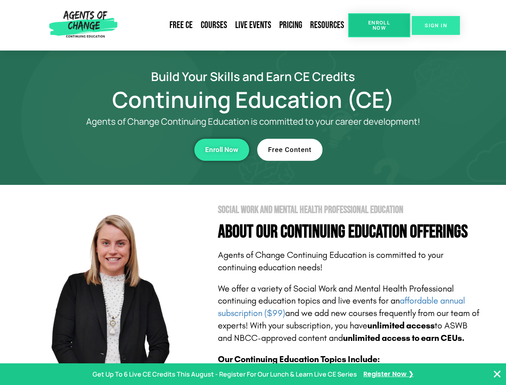 This screenshot has width=506, height=385. What do you see at coordinates (253, 76) in the screenshot?
I see `h2: Build Your Skills and Earn CE Credits` at bounding box center [253, 76].